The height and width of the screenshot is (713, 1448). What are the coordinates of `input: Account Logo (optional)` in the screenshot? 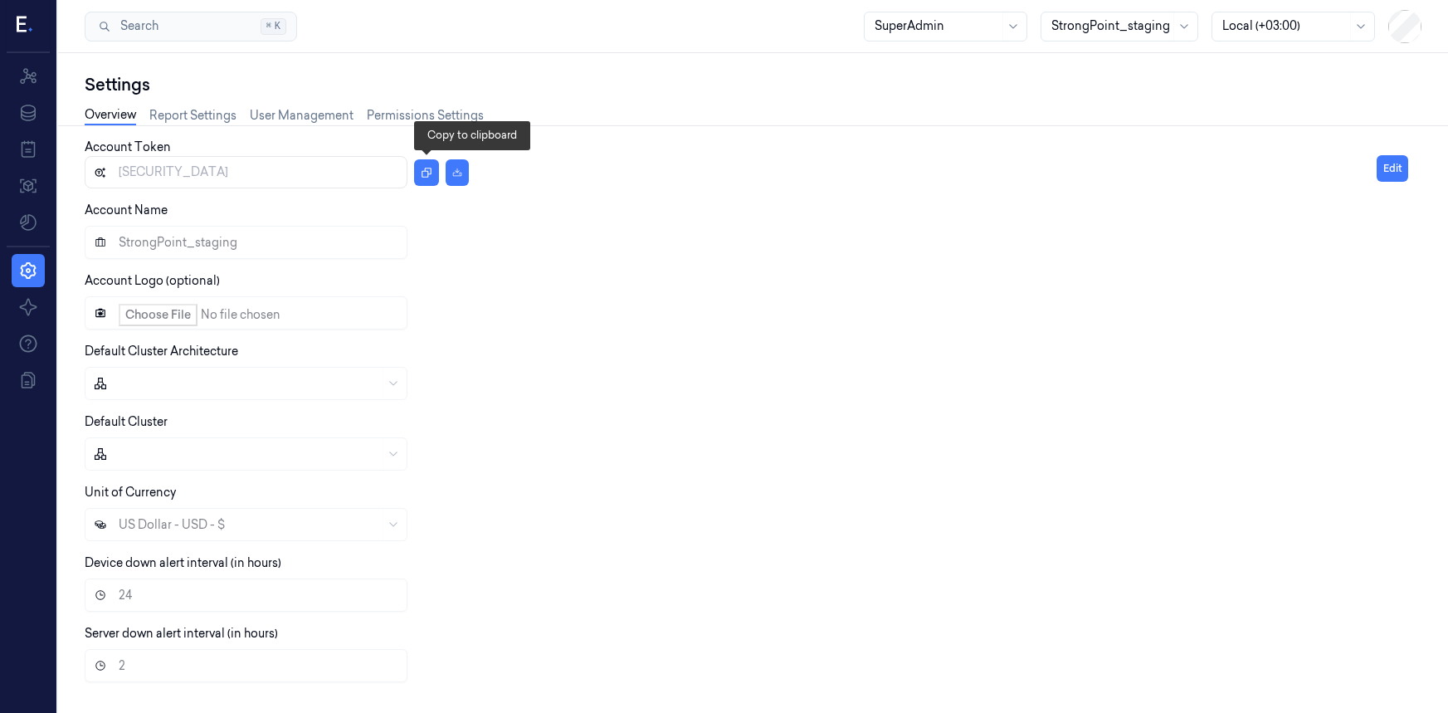 It's located at (246, 313).